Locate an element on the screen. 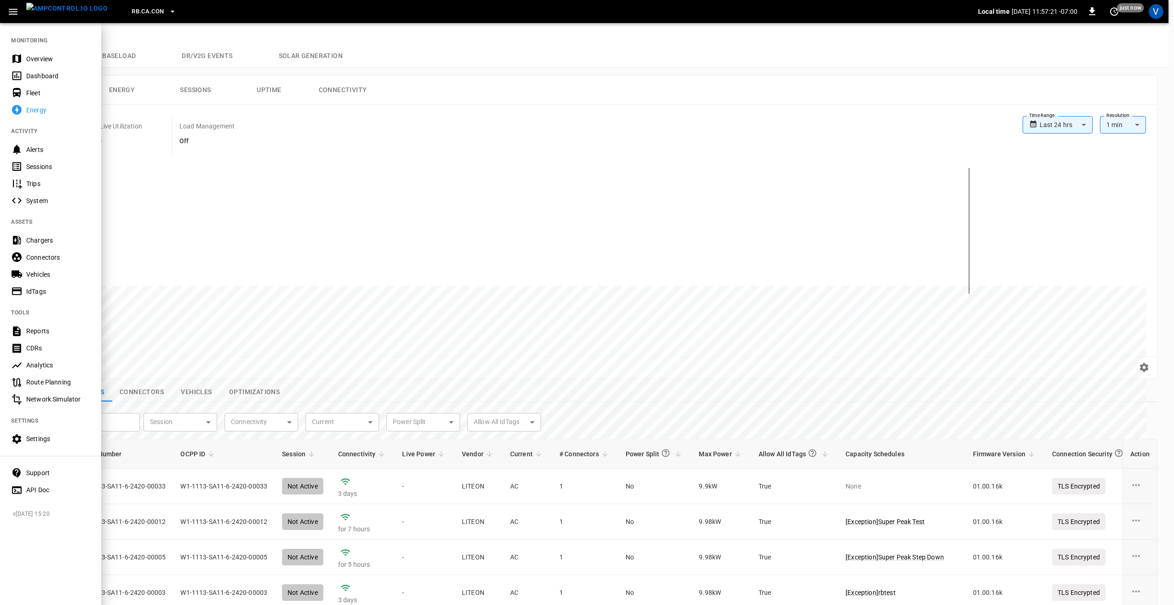 This screenshot has height=605, width=1174. div: Chargers is located at coordinates (58, 240).